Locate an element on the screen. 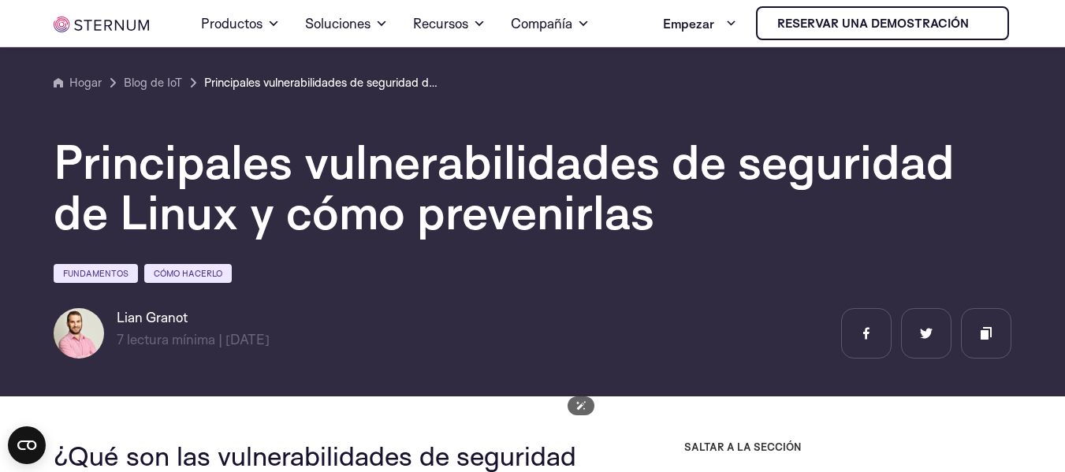 This screenshot has width=1065, height=472. a: Fundamentos is located at coordinates (95, 274).